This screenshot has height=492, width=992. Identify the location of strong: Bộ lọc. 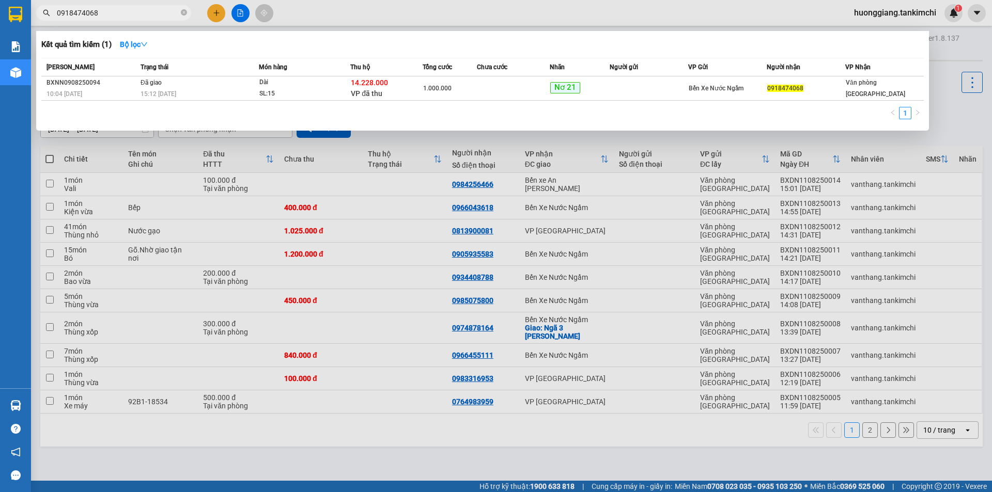
(134, 44).